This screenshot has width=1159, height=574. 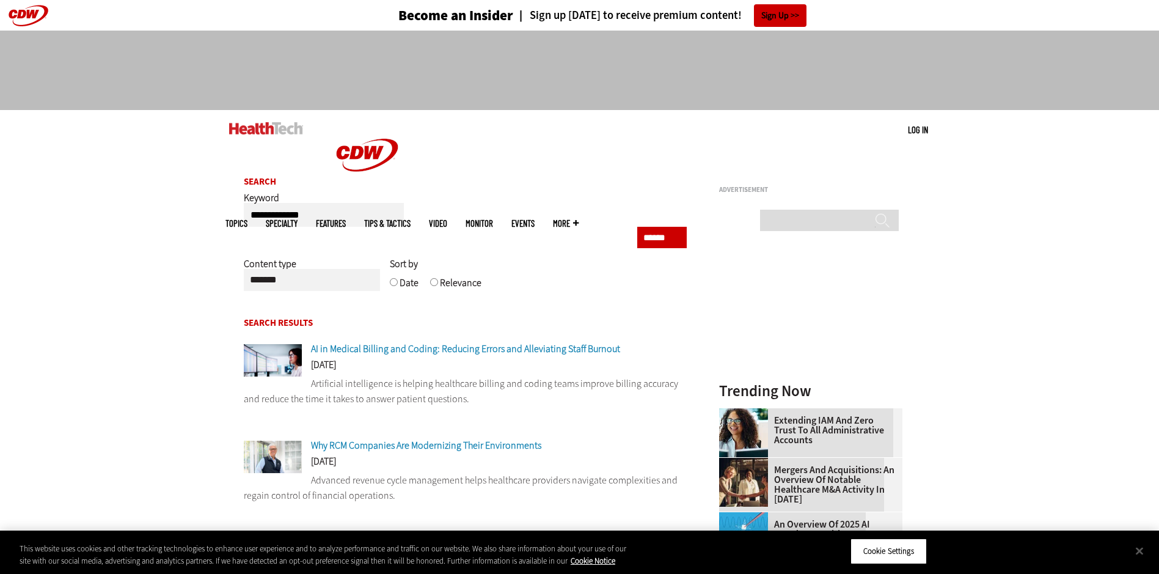 What do you see at coordinates (811, 390) in the screenshot?
I see `h3: Trending Now` at bounding box center [811, 390].